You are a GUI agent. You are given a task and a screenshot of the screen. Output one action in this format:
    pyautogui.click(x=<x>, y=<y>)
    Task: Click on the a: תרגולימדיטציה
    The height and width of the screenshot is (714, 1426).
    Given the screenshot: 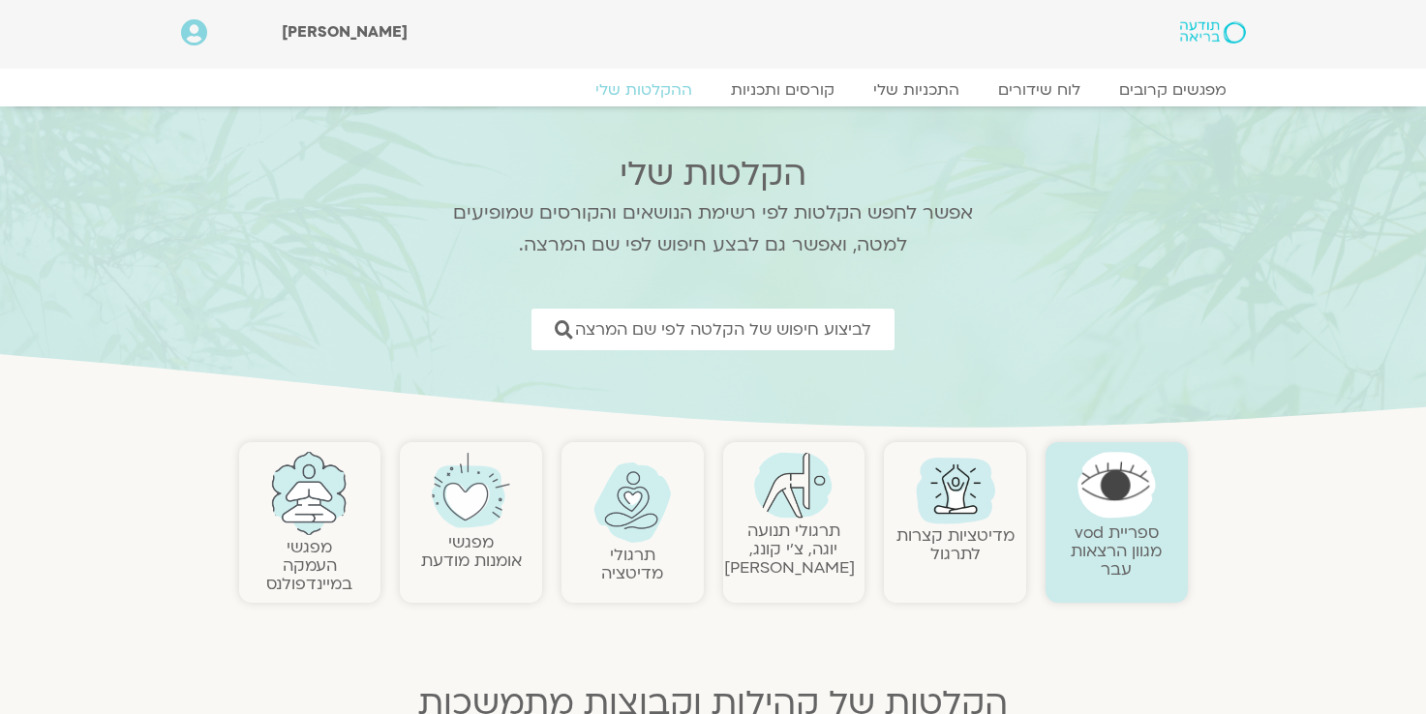 What is the action you would take?
    pyautogui.click(x=632, y=564)
    